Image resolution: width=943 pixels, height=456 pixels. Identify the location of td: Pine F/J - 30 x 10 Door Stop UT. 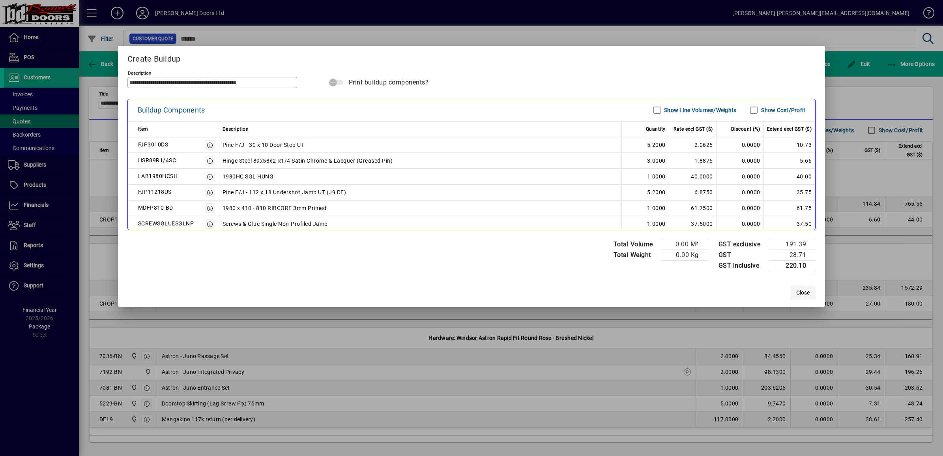
(421, 145).